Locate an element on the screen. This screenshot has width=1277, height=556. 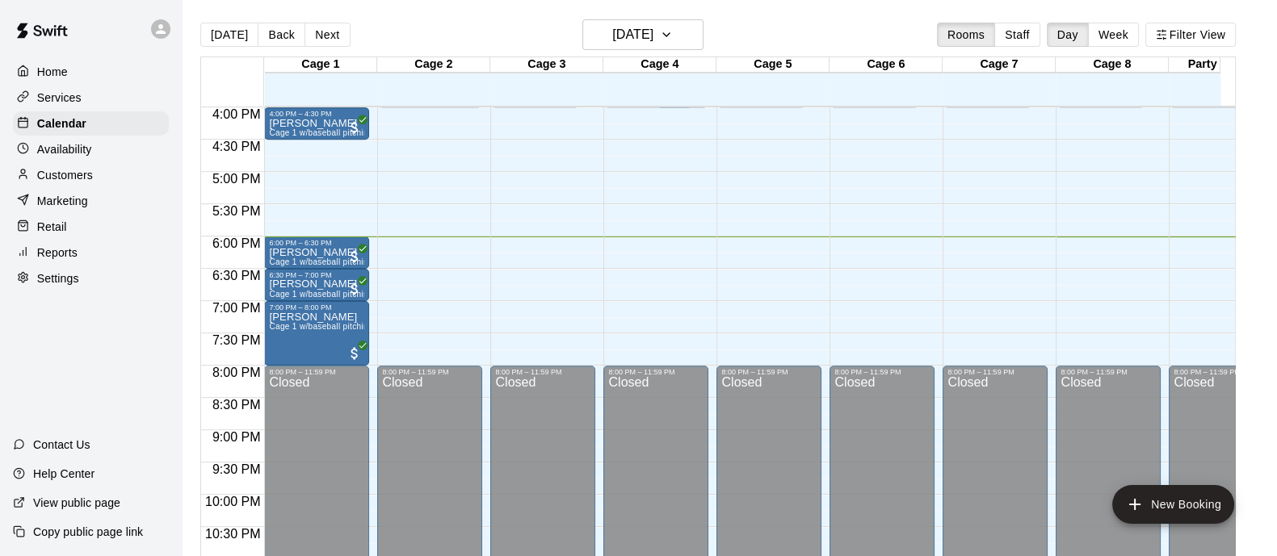
div: Availability is located at coordinates (90, 149).